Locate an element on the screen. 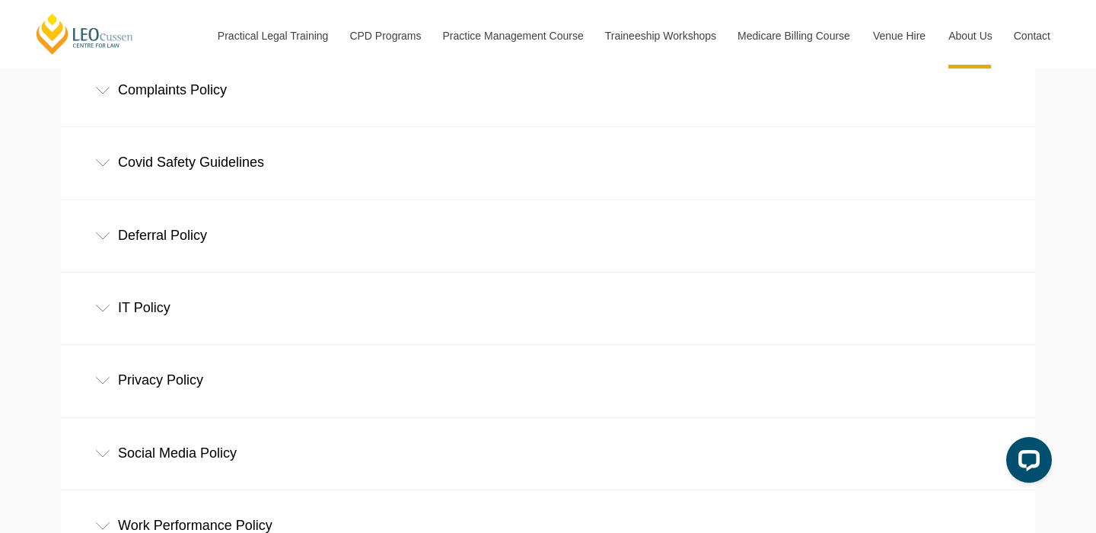  a: Contact is located at coordinates (1032, 36).